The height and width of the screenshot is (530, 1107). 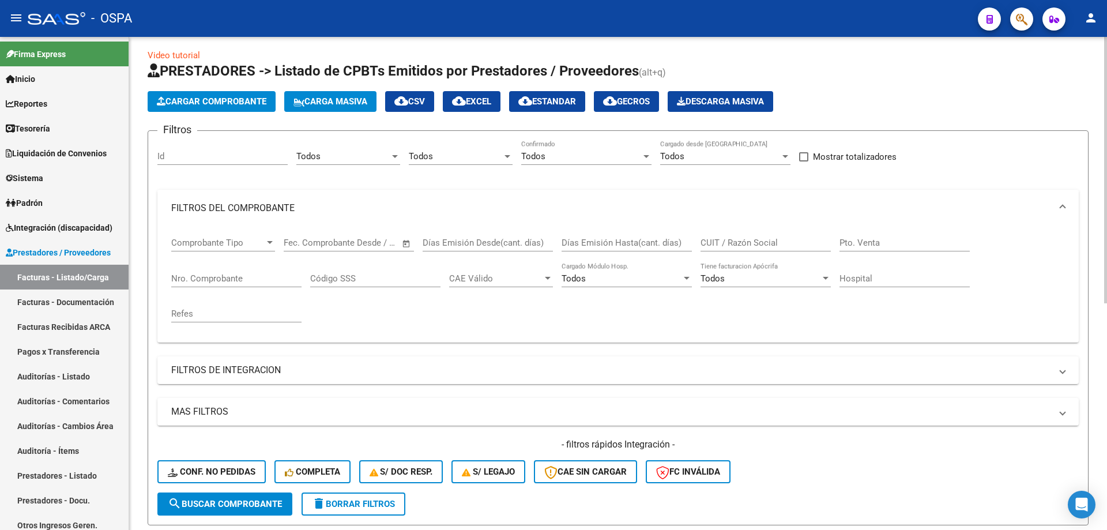 What do you see at coordinates (688, 472) in the screenshot?
I see `span: FC Inválida` at bounding box center [688, 472].